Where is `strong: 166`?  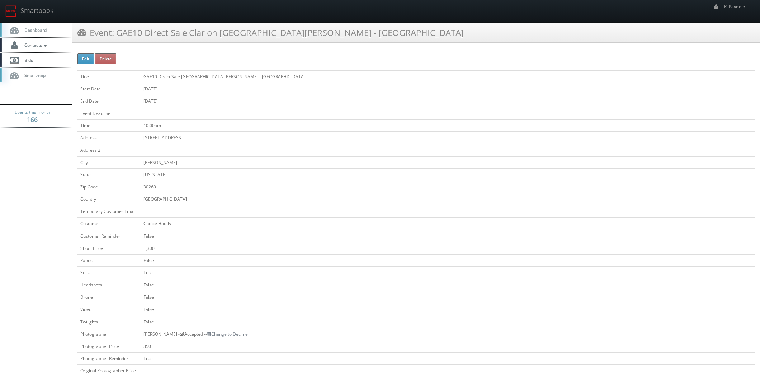
strong: 166 is located at coordinates (32, 119).